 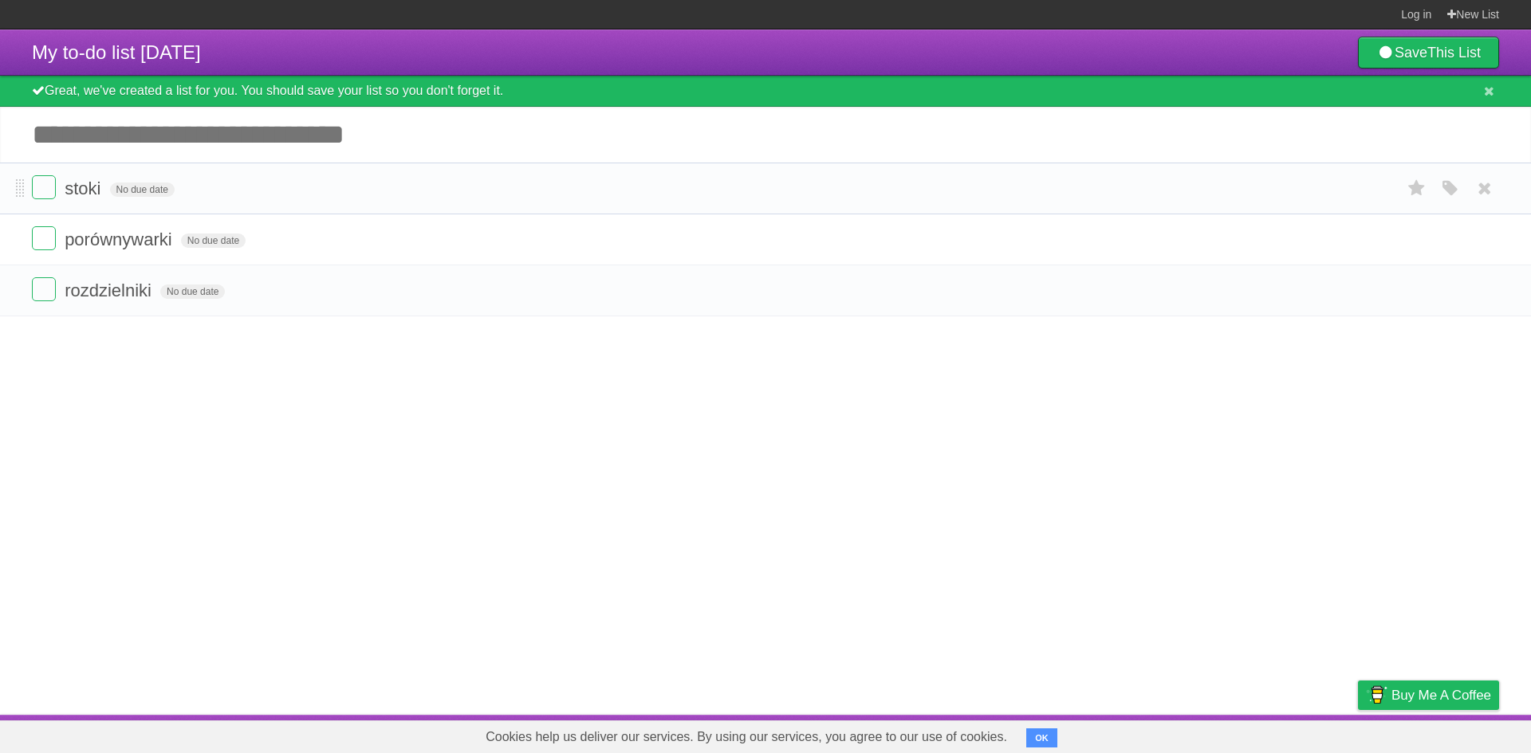 What do you see at coordinates (1454, 53) in the screenshot?
I see `b: This List` at bounding box center [1454, 53].